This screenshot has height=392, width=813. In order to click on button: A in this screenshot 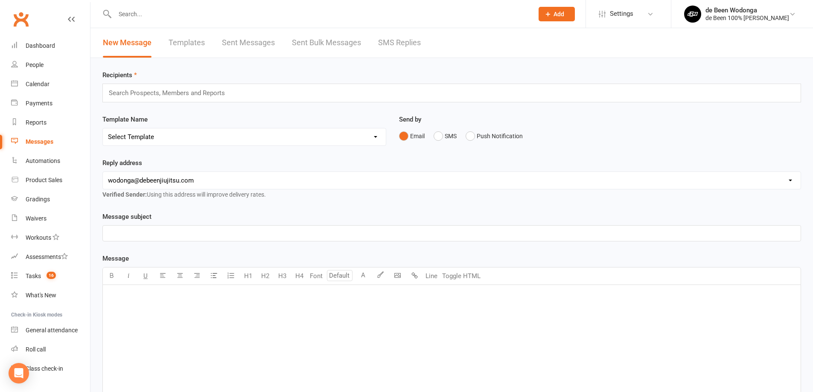, I will do `click(363, 276)`.